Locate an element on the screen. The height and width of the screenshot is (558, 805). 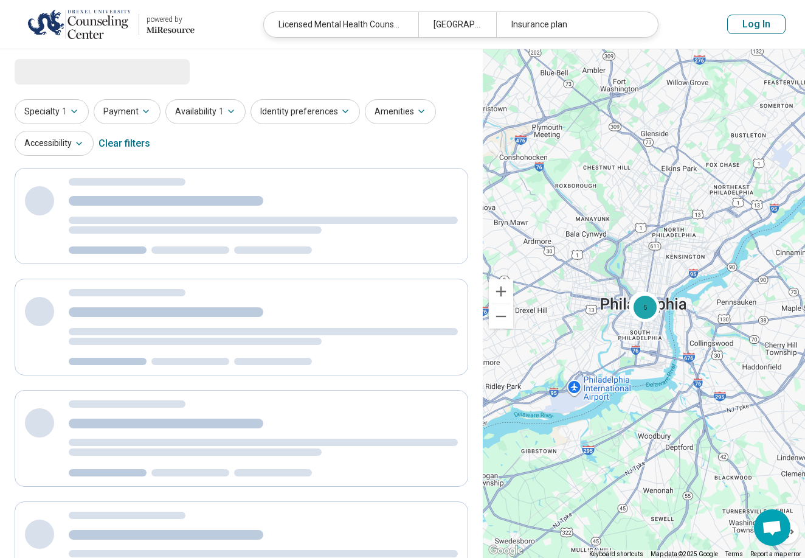
button: Zoom in is located at coordinates (501, 291).